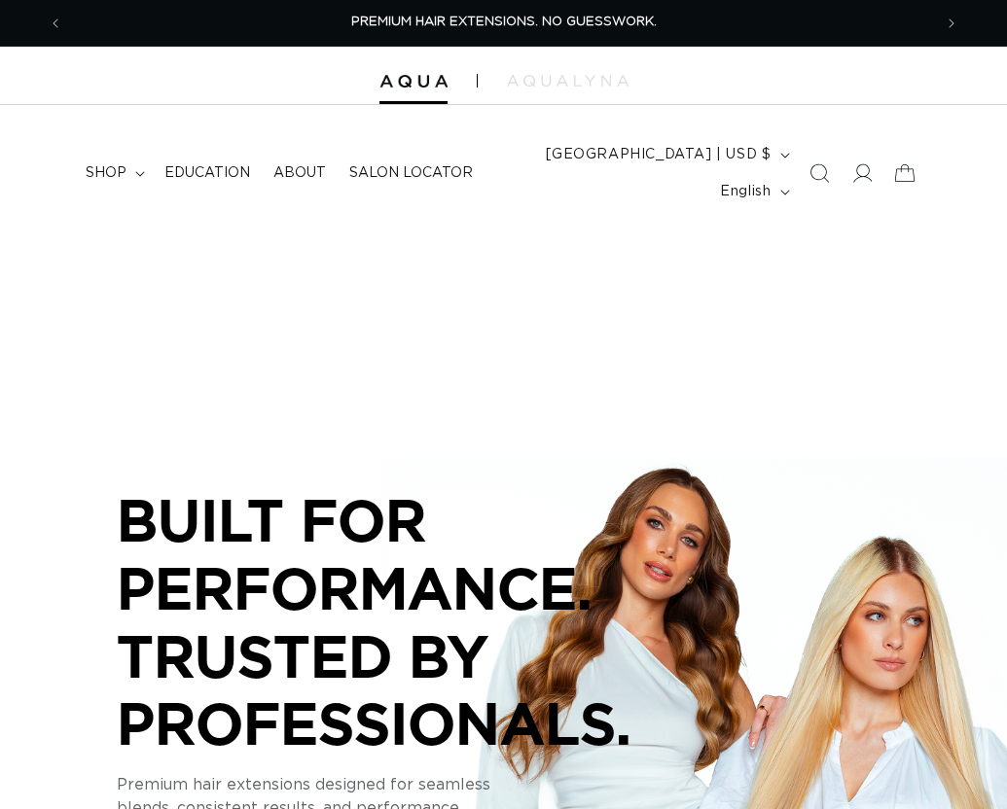  Describe the element at coordinates (55, 23) in the screenshot. I see `button: Previous announcement` at that location.